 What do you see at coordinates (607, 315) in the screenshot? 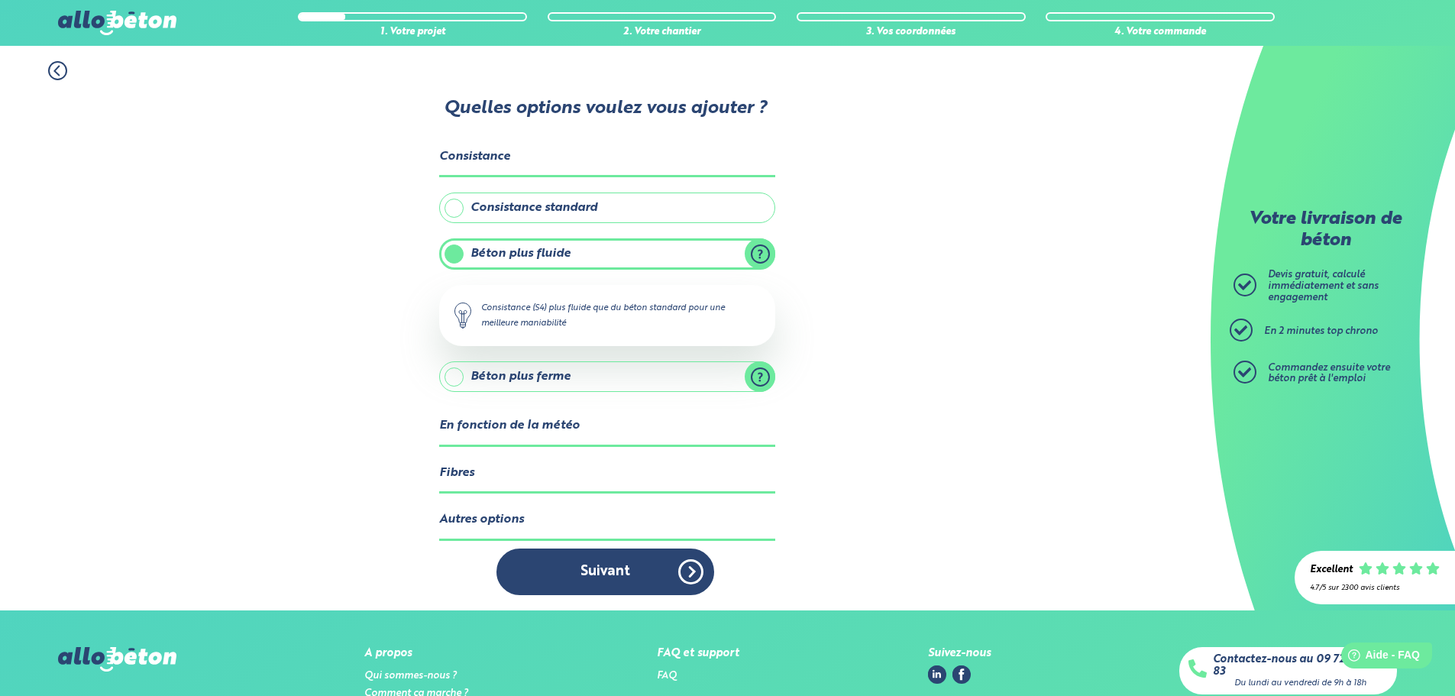
I see `div: Consistance (S4) plus fluide que du béton standard pour une meilleure maniabilité` at bounding box center [607, 315].